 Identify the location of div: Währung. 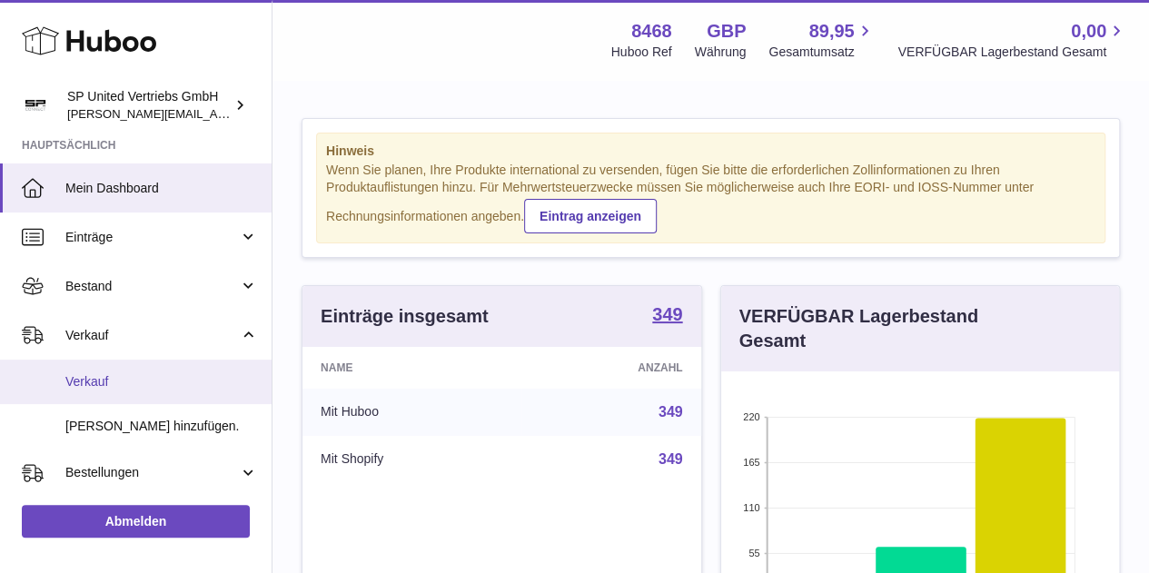
(720, 52).